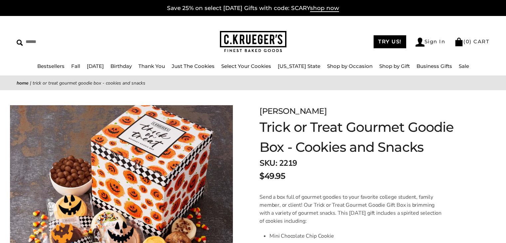  What do you see at coordinates (464, 66) in the screenshot?
I see `a: Sale` at bounding box center [464, 66].